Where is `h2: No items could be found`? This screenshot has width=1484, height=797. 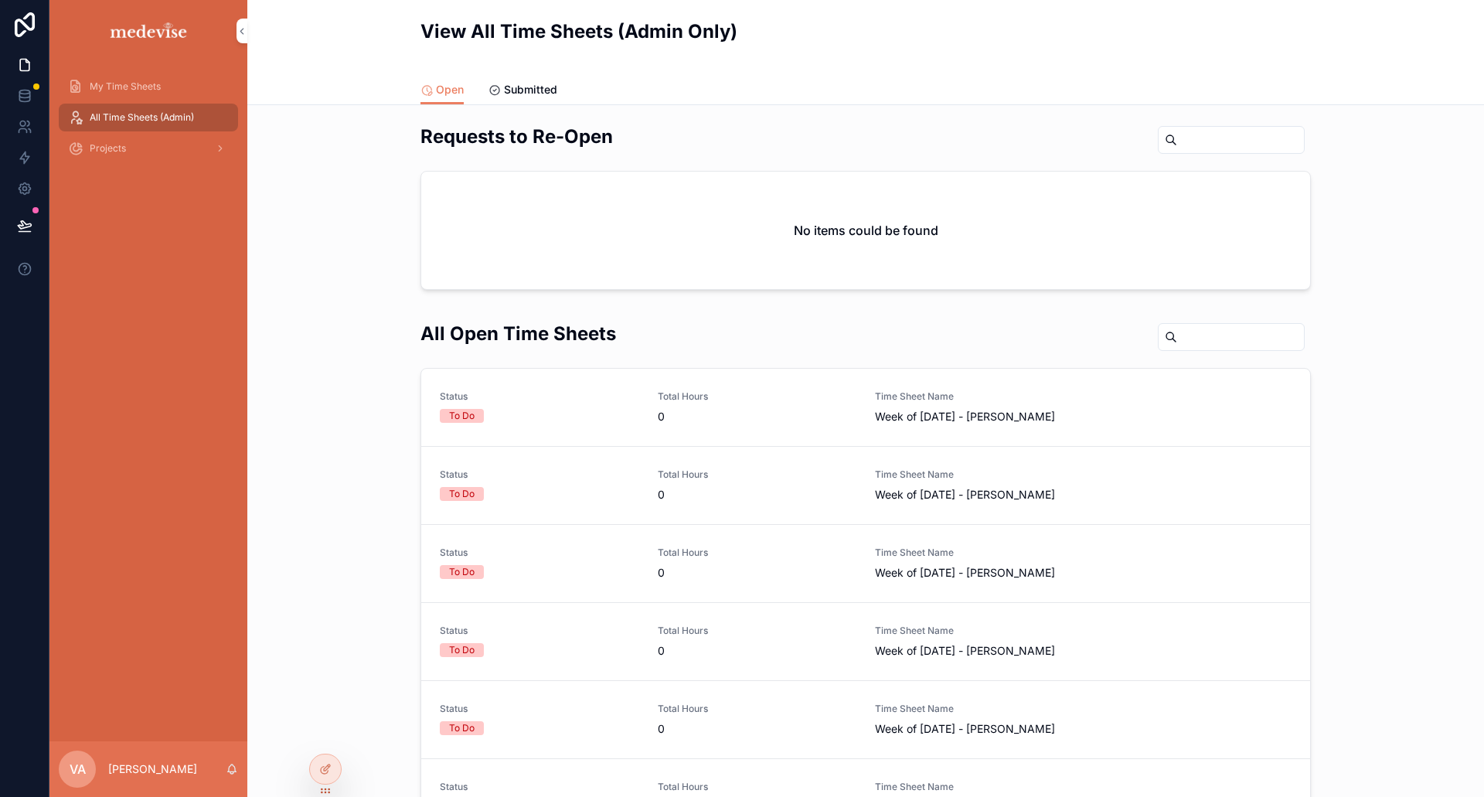 h2: No items could be found is located at coordinates (866, 230).